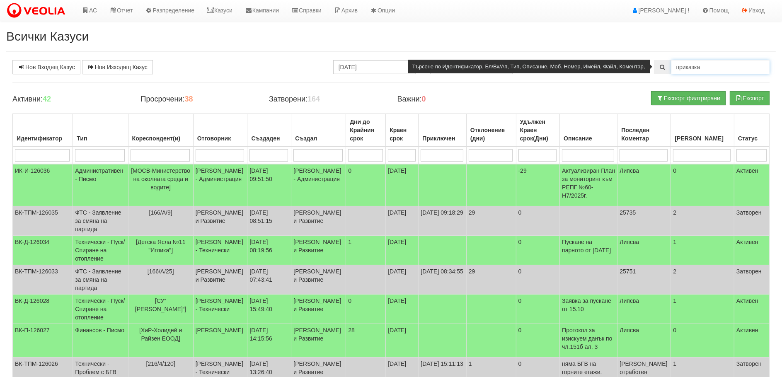  I want to click on p: Актуализиран План за мониторинг към РЕПГ №60-Н7/2025г., so click(589, 183).